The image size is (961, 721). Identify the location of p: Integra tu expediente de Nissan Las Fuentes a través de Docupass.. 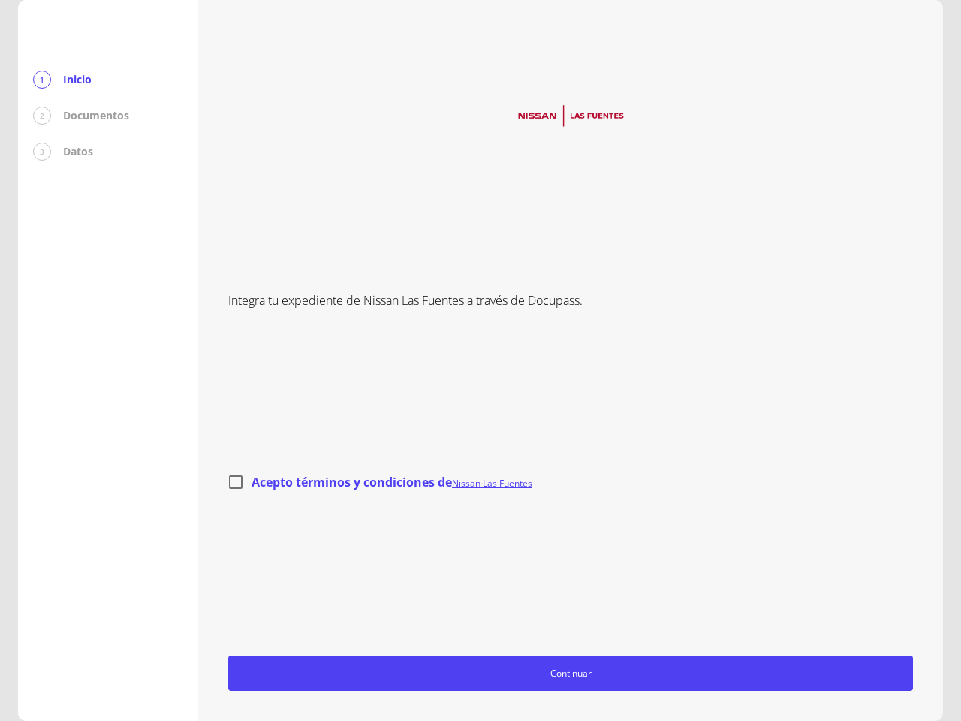
(571, 300).